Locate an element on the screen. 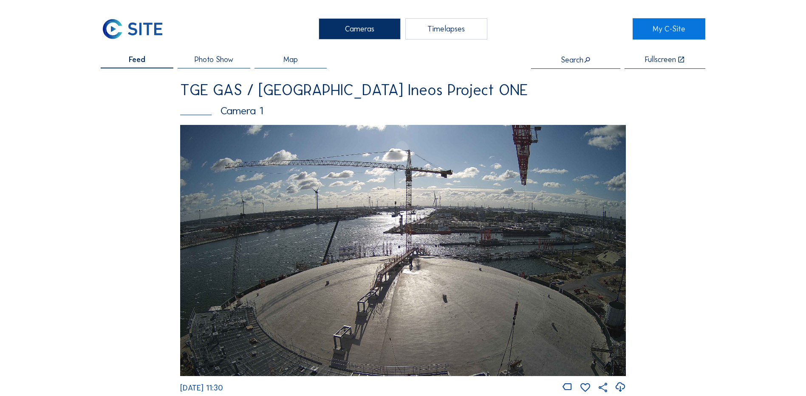 The image size is (806, 396). span: Photo Show is located at coordinates (214, 59).